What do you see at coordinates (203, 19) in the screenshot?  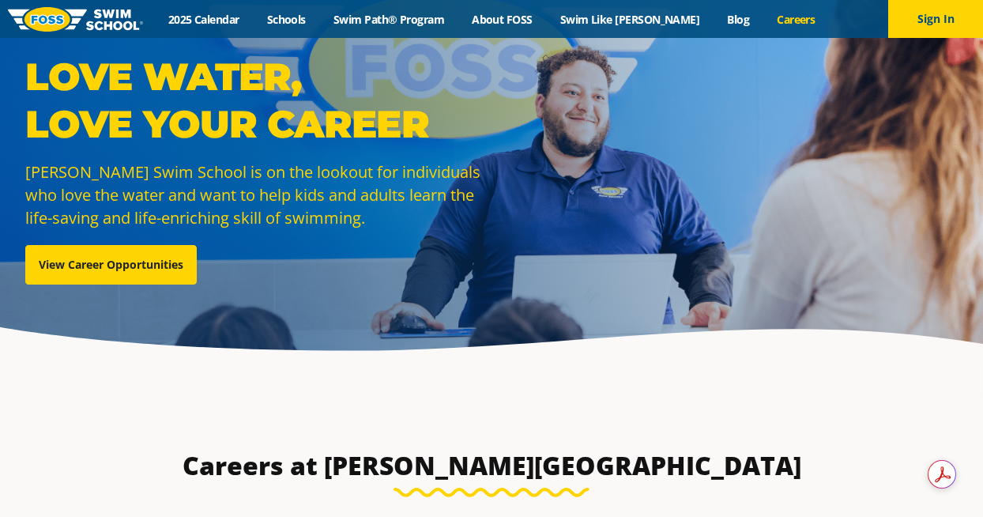 I see `a: 2025 Calendar` at bounding box center [203, 19].